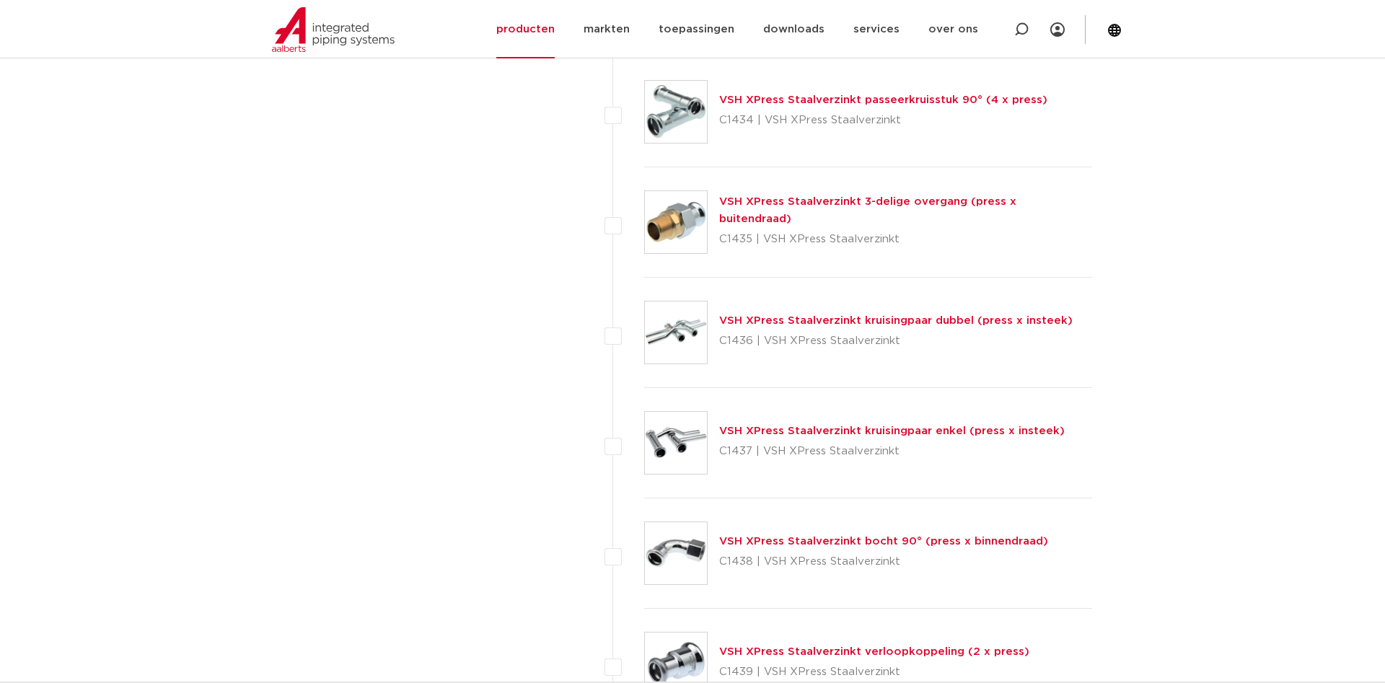  What do you see at coordinates (676, 112) in the screenshot?
I see `img: Thumbnail for VSH XPress Staalverzinkt passeerkruisstuk 90° (4 x press)` at bounding box center [676, 112].